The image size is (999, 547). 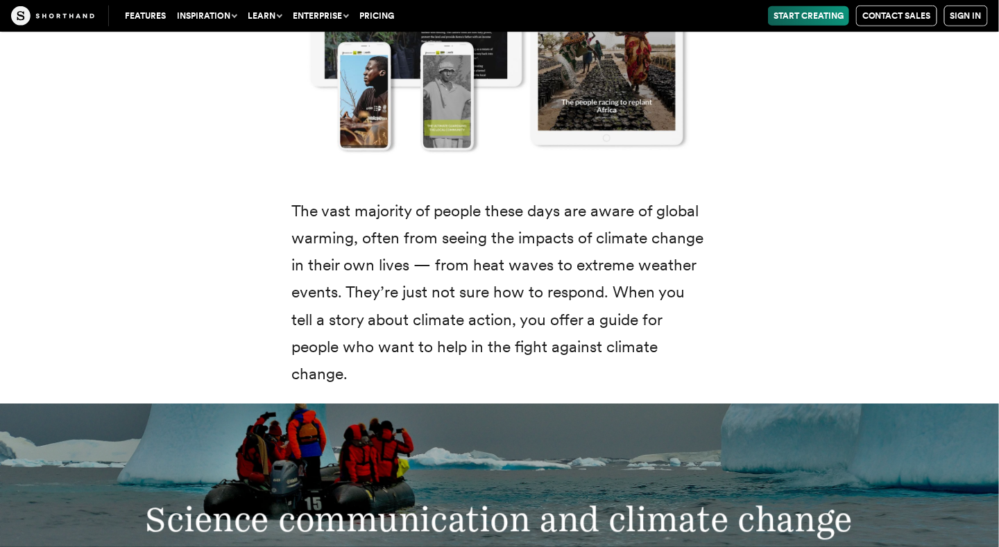 What do you see at coordinates (896, 16) in the screenshot?
I see `a: Contact Sales` at bounding box center [896, 16].